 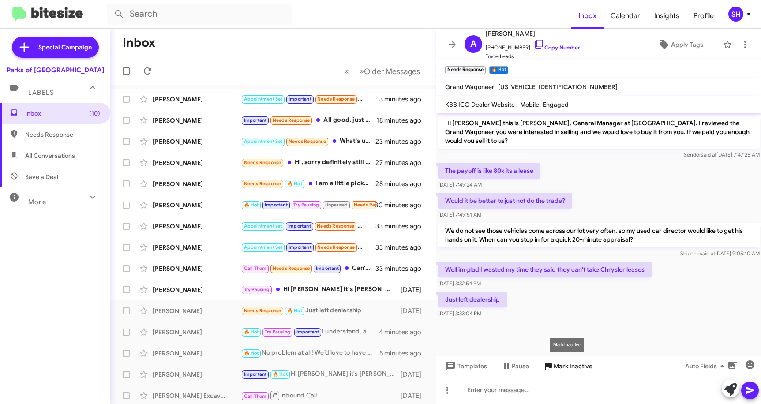 What do you see at coordinates (308, 247) in the screenshot?
I see `div: I'm keeping my car` at bounding box center [308, 247].